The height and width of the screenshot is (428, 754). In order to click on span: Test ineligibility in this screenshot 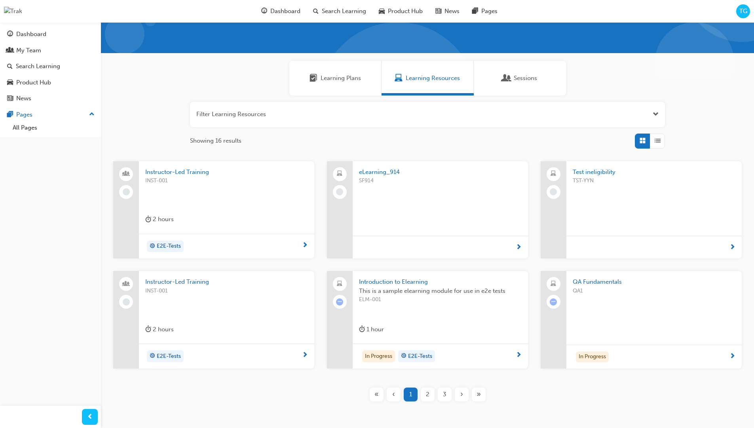, I will do `click(654, 172)`.